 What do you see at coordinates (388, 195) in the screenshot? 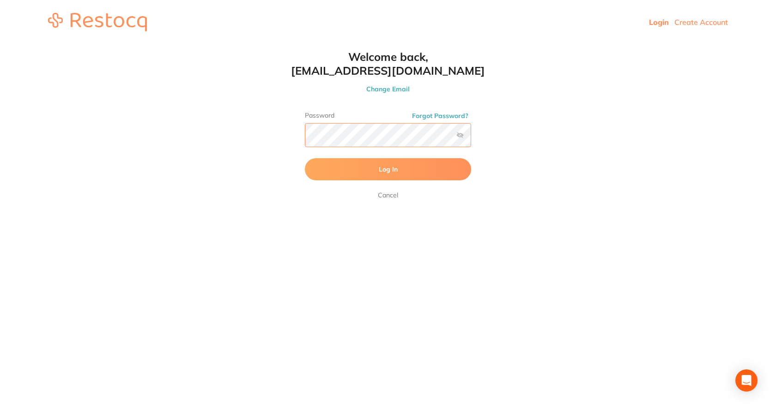
I see `a: Cancel` at bounding box center [388, 195].